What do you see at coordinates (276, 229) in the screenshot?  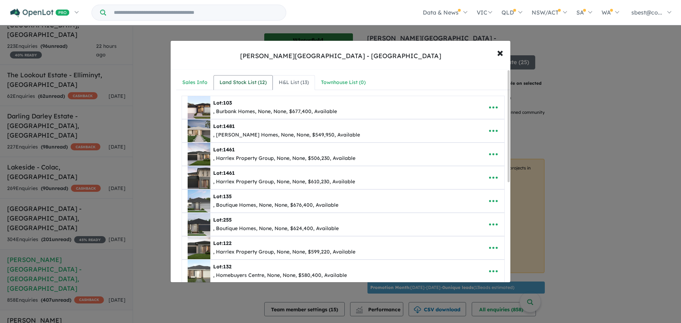 I see `div: , Boutique Homes, None, None, $624,400, Available` at bounding box center [276, 229].